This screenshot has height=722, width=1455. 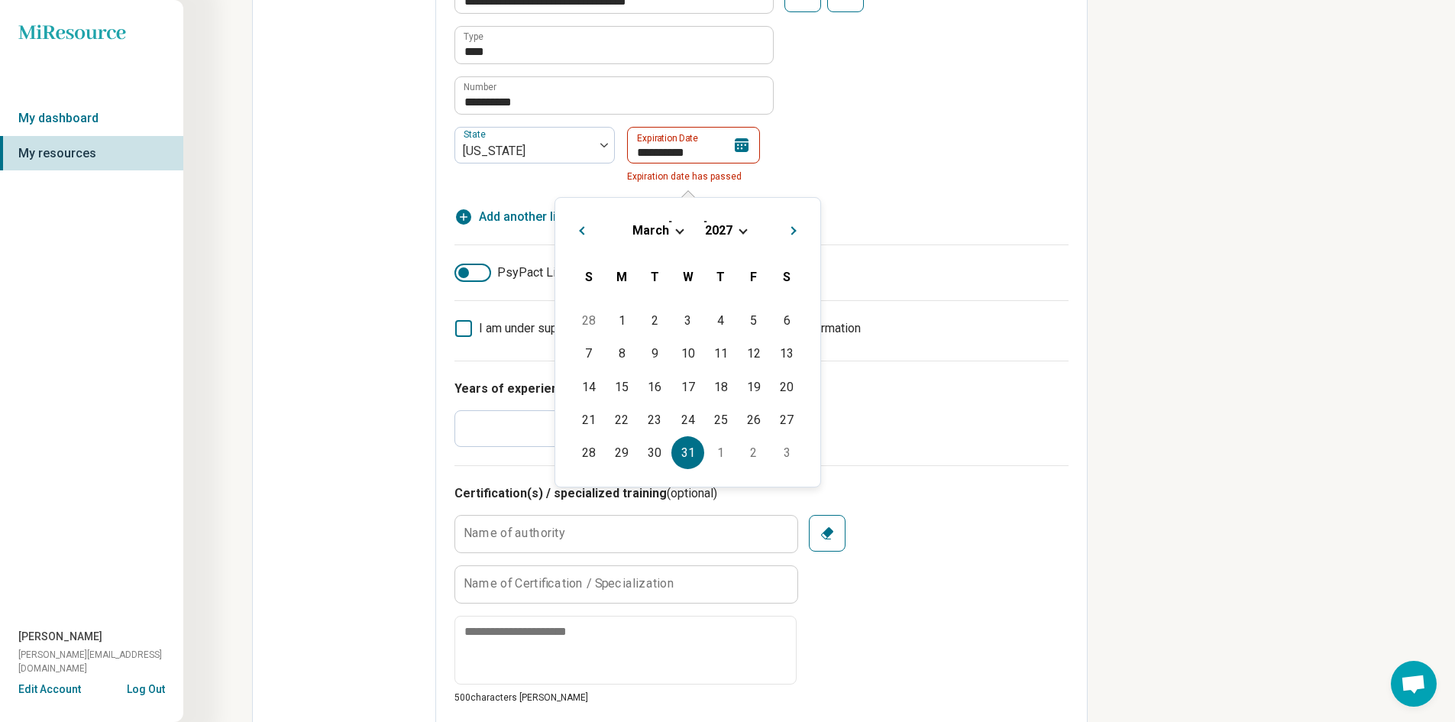 What do you see at coordinates (787, 452) in the screenshot?
I see `div: Choose Saturday, April 3rd, 2027` at bounding box center [787, 452].